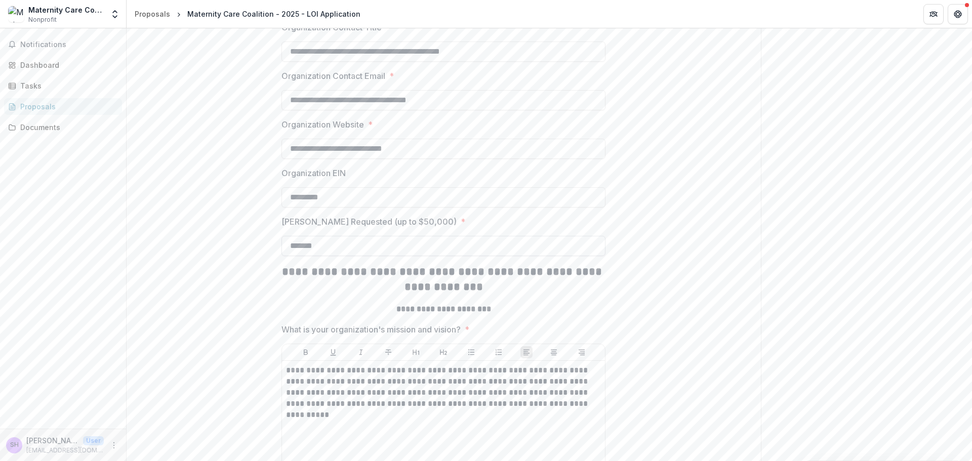 The width and height of the screenshot is (972, 461). Describe the element at coordinates (371, 330) in the screenshot. I see `p: What is your organization's mission and vision?` at that location.